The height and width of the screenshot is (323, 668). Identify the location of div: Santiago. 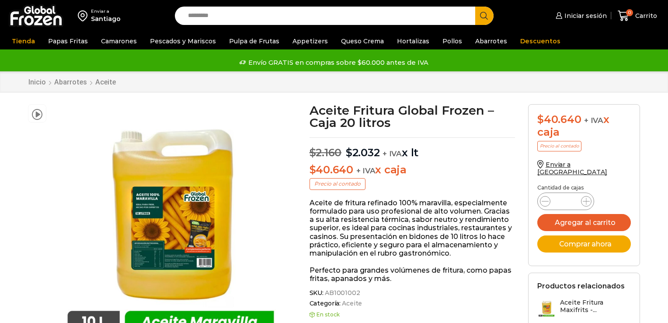
(106, 19).